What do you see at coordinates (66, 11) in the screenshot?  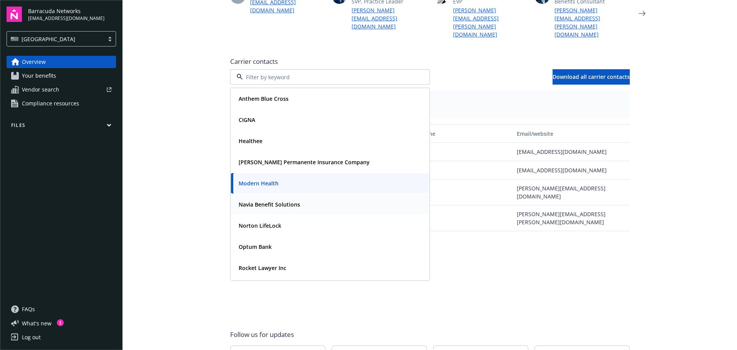 I see `span: Barracuda Networks` at bounding box center [66, 11].